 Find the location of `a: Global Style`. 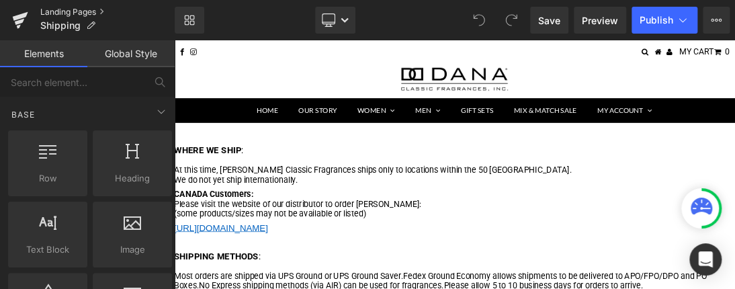

a: Global Style is located at coordinates (131, 54).